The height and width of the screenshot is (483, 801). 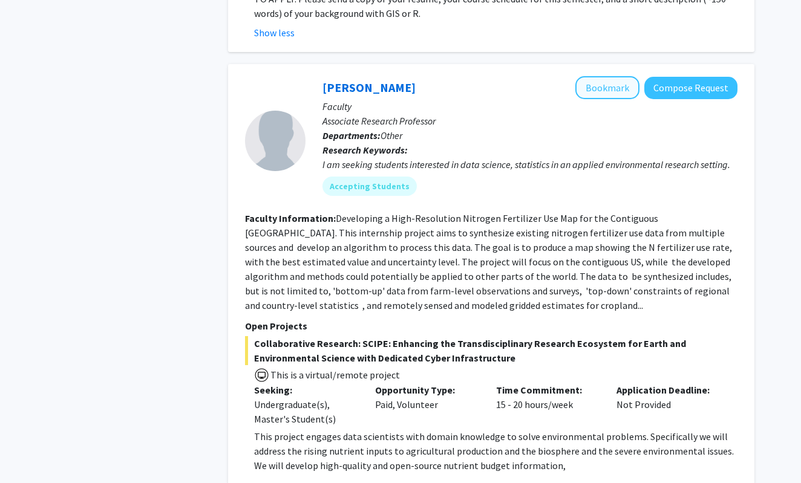 I want to click on p: Time Commitment:, so click(x=547, y=390).